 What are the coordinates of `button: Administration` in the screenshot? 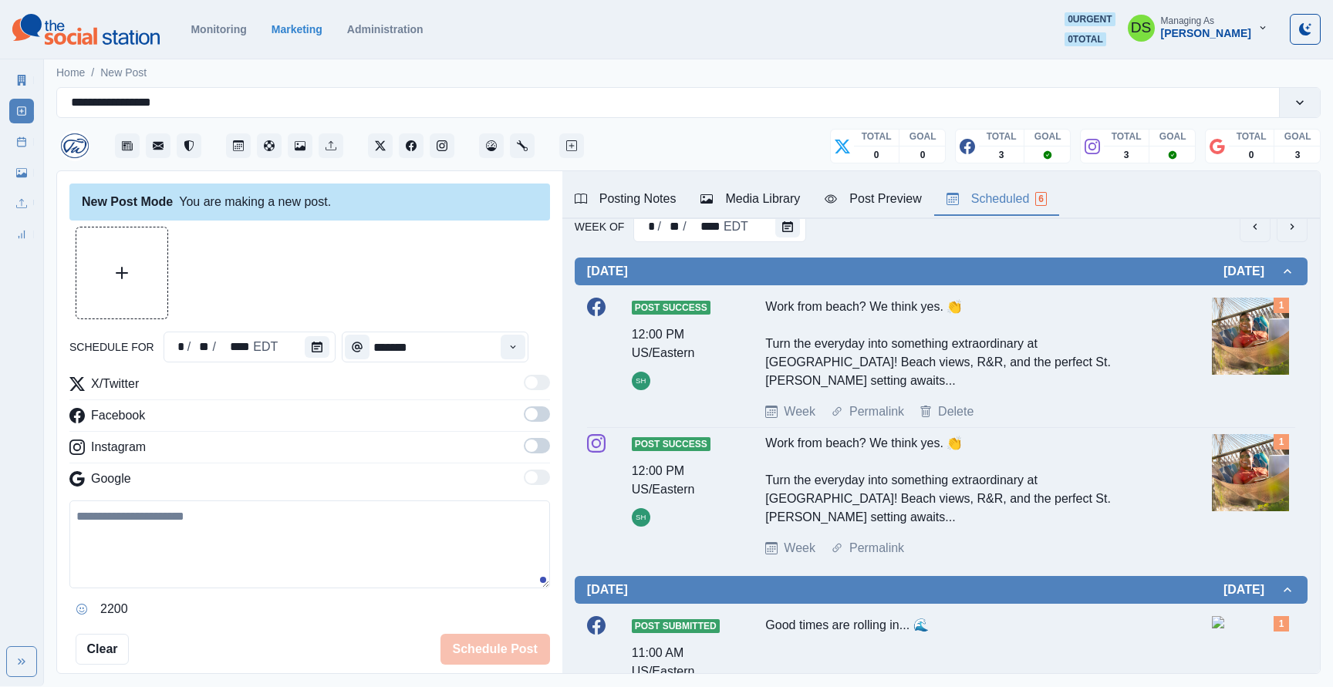 It's located at (522, 146).